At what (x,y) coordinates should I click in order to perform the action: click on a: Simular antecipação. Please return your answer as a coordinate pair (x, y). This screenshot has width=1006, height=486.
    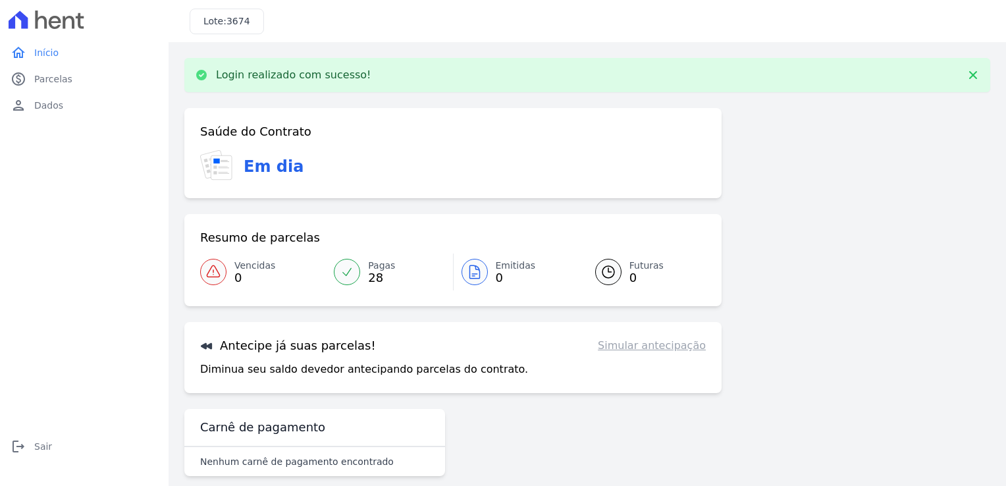
    Looking at the image, I should click on (652, 346).